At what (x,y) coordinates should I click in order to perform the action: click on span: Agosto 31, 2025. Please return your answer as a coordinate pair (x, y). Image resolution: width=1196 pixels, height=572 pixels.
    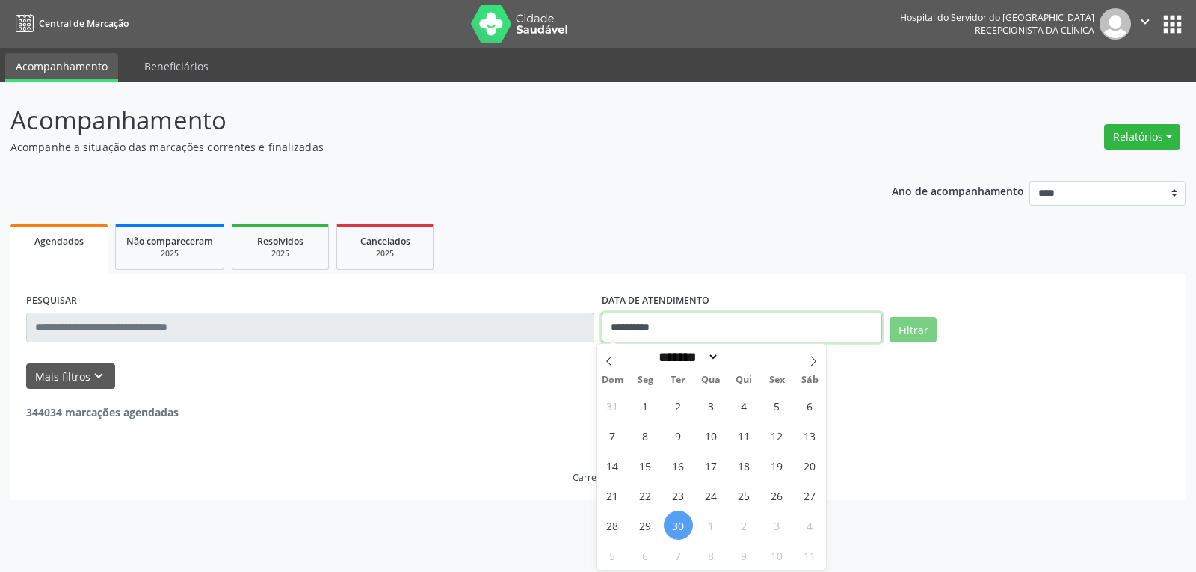
    Looking at the image, I should click on (612, 405).